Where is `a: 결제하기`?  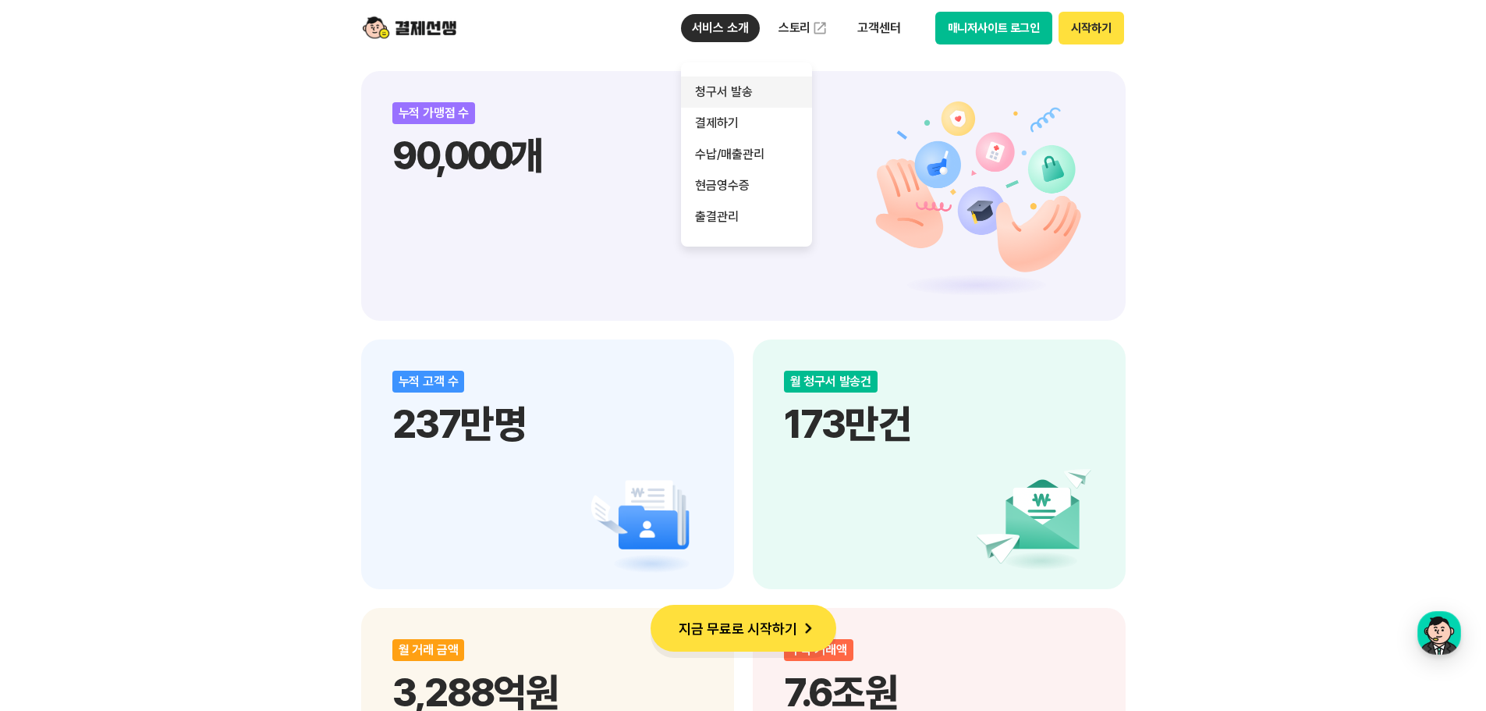
a: 결제하기 is located at coordinates (747, 123).